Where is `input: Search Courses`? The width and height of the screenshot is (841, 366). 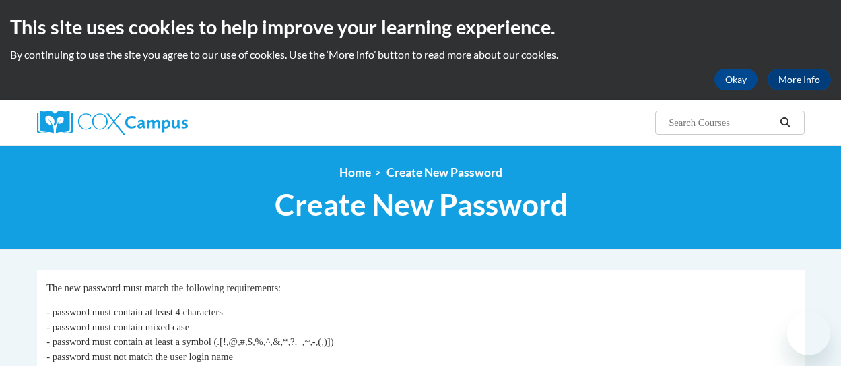
input: Search Courses is located at coordinates (721, 123).